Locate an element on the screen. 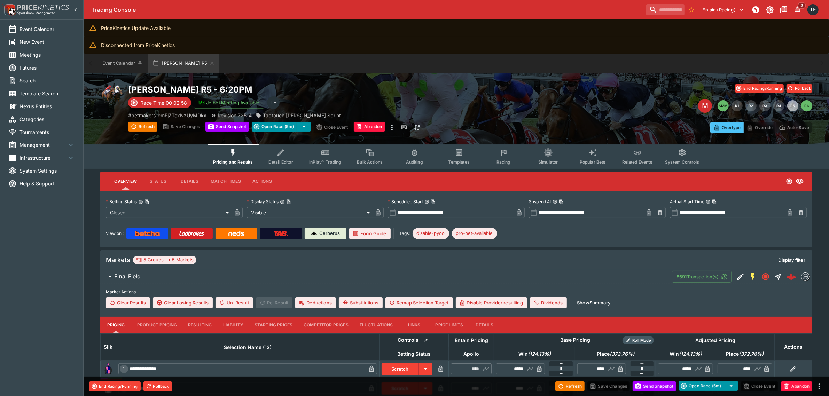 This screenshot has width=829, height=396. h6: Final Field is located at coordinates (127, 277).